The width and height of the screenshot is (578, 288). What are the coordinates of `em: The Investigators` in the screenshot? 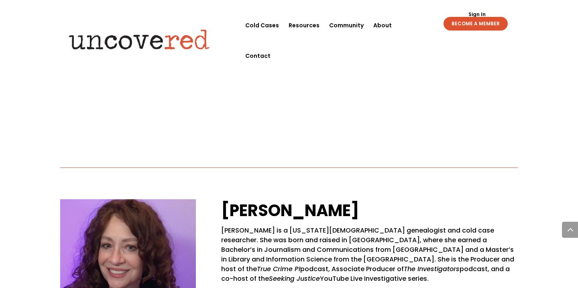 It's located at (432, 269).